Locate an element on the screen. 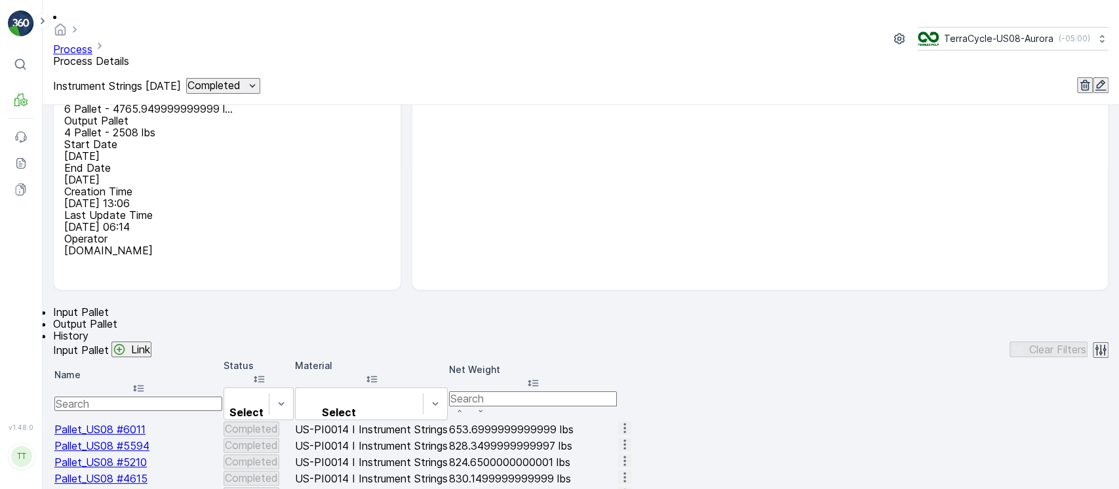 The height and width of the screenshot is (489, 1119). td: 824.6500000000001 lbs is located at coordinates (533, 461).